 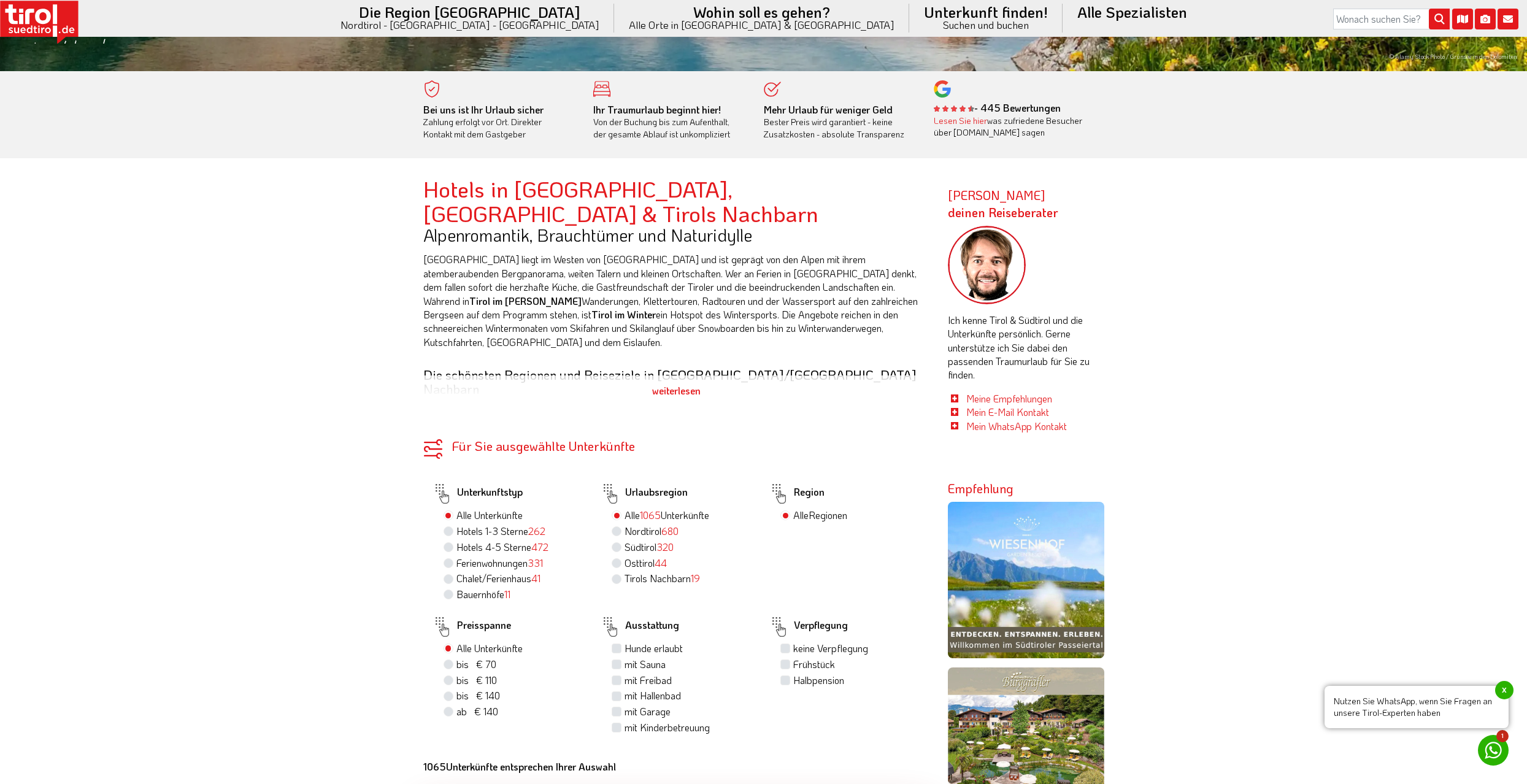 I want to click on b: Ihr Traumurlaub beginnt hier!, so click(x=657, y=109).